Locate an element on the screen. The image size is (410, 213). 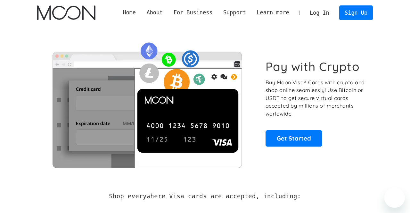
h2: Shop everywhere Visa cards are accepted, including: is located at coordinates (204, 197).